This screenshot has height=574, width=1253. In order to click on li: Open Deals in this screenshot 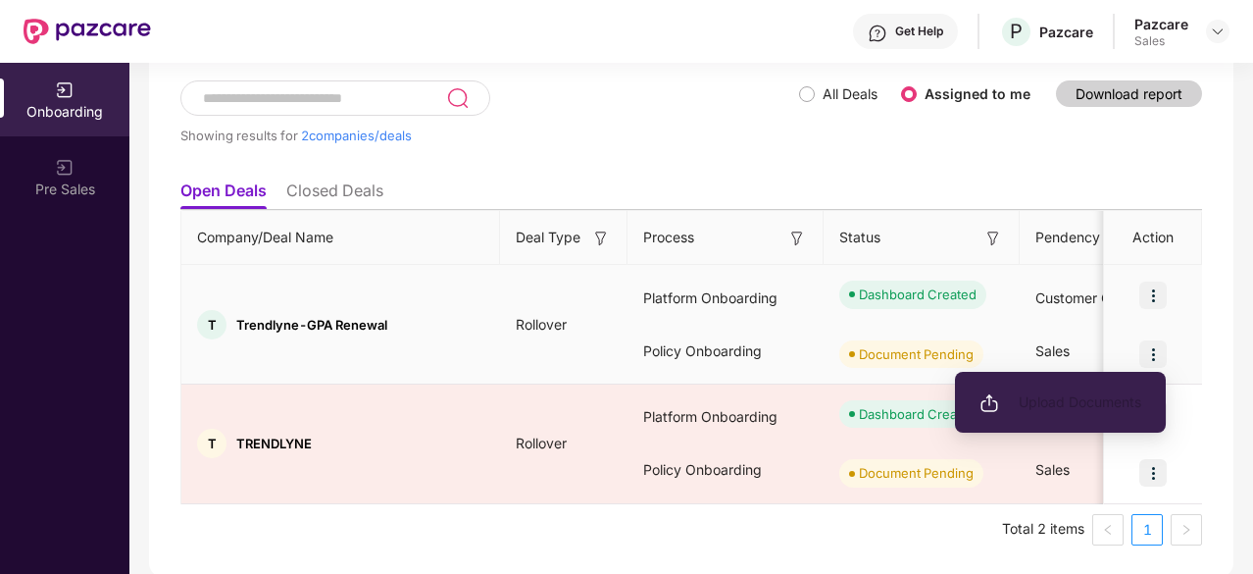, I will do `click(224, 194)`.